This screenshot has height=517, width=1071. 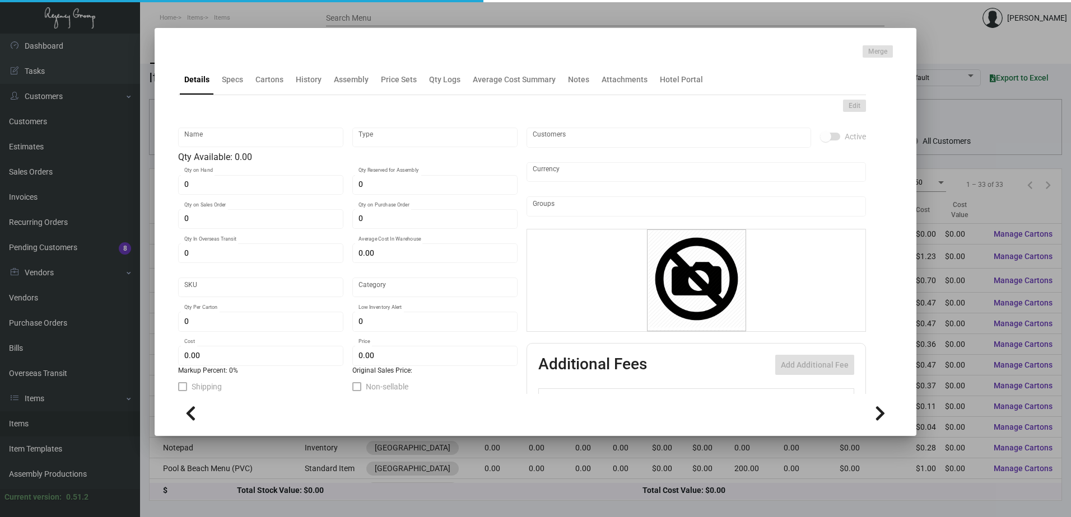 What do you see at coordinates (348, 157) in the screenshot?
I see `div: Qty Available: 0.00` at bounding box center [348, 157].